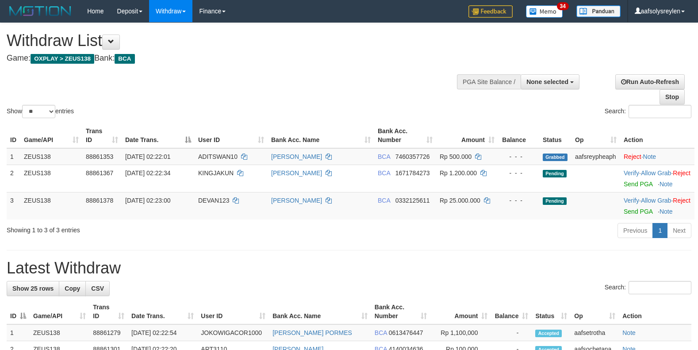 The width and height of the screenshot is (698, 350). I want to click on span: OXPLAY > ZEUS138, so click(62, 59).